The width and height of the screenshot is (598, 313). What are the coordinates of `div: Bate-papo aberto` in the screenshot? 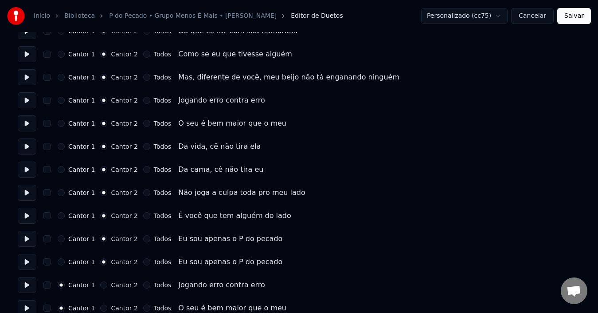 It's located at (574, 291).